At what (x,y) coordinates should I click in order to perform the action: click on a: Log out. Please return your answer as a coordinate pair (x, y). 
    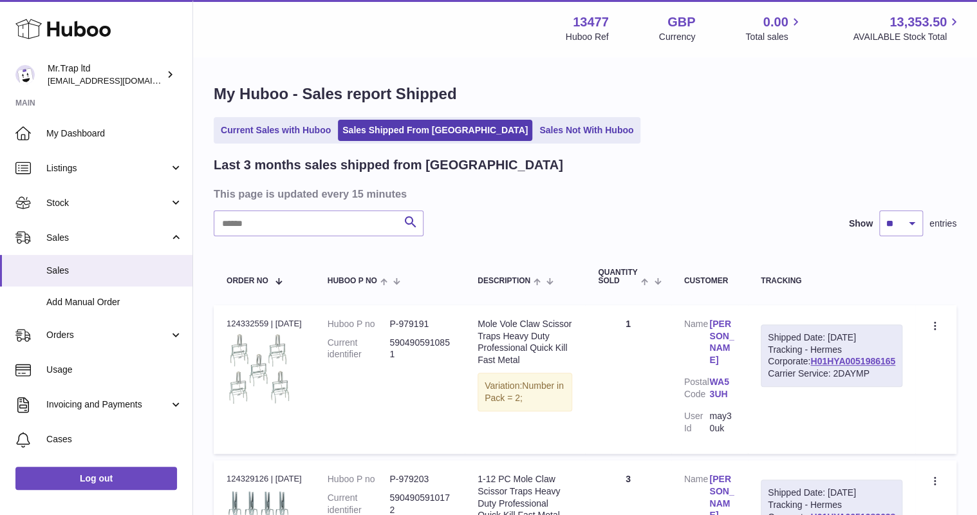
    Looking at the image, I should click on (96, 478).